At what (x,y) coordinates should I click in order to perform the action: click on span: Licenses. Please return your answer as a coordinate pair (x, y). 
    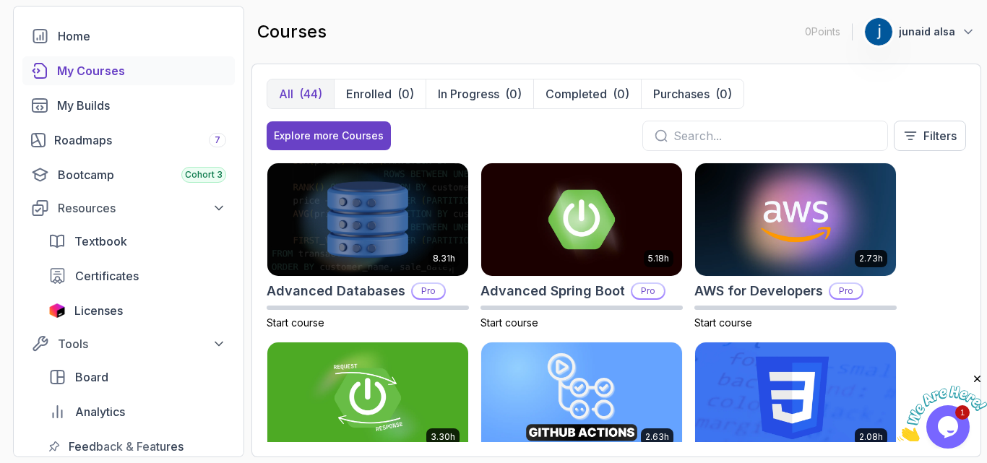
    Looking at the image, I should click on (98, 311).